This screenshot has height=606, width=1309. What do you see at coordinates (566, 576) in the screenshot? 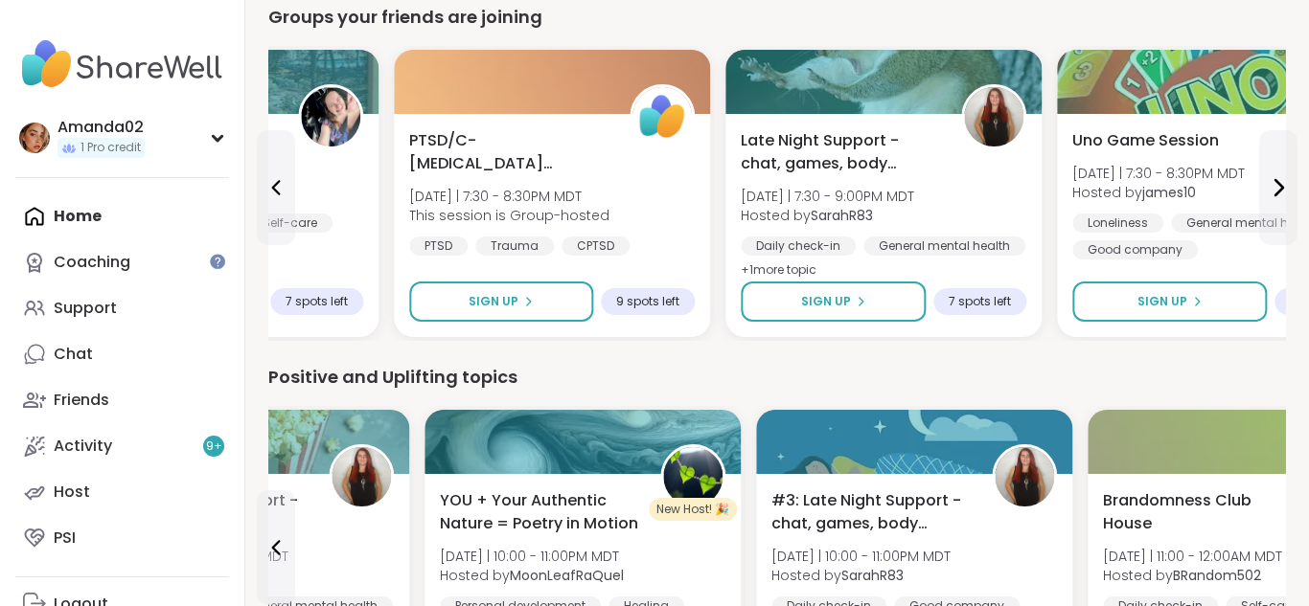
I see `b: MoonLeafRaQuel` at bounding box center [566, 576].